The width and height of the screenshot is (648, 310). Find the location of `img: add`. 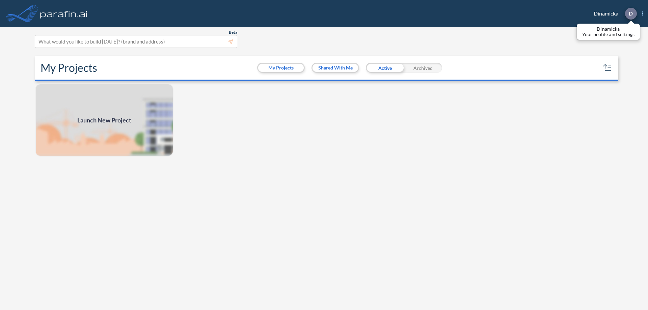

img: add is located at coordinates (104, 120).